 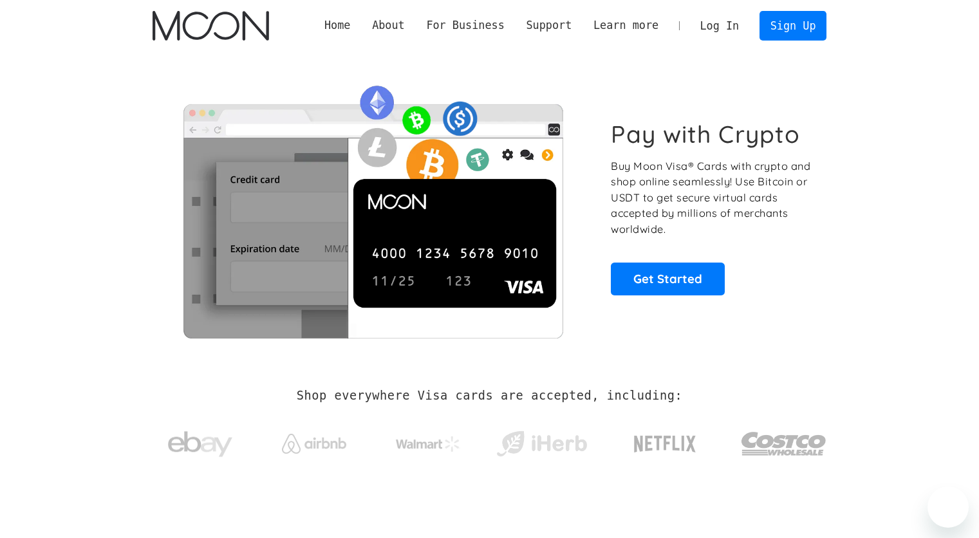 I want to click on img: Moon Logo, so click(x=210, y=26).